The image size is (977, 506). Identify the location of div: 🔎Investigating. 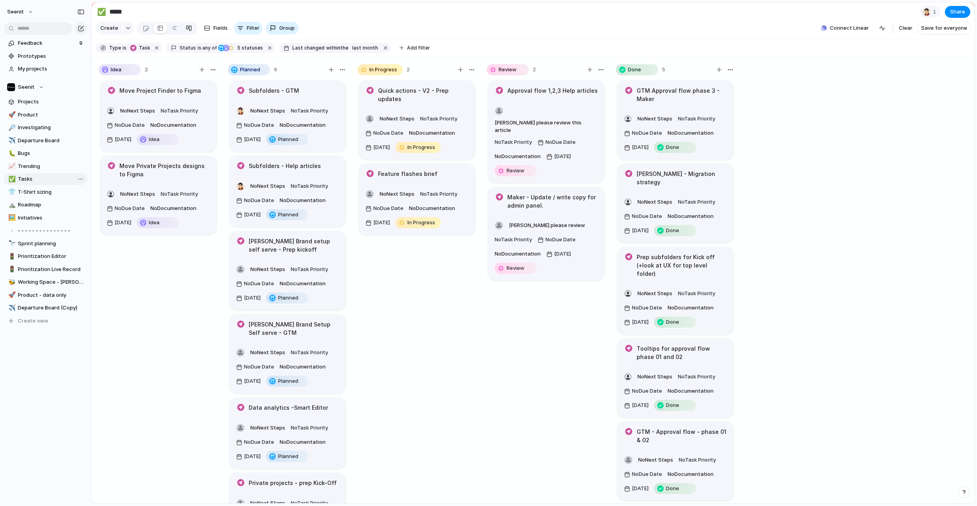
(46, 128).